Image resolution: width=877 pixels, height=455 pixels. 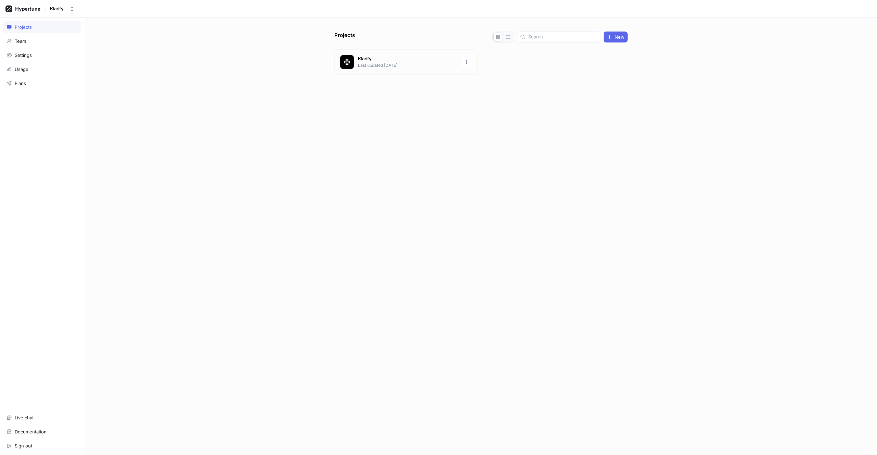 What do you see at coordinates (22, 69) in the screenshot?
I see `div: Usage` at bounding box center [22, 69].